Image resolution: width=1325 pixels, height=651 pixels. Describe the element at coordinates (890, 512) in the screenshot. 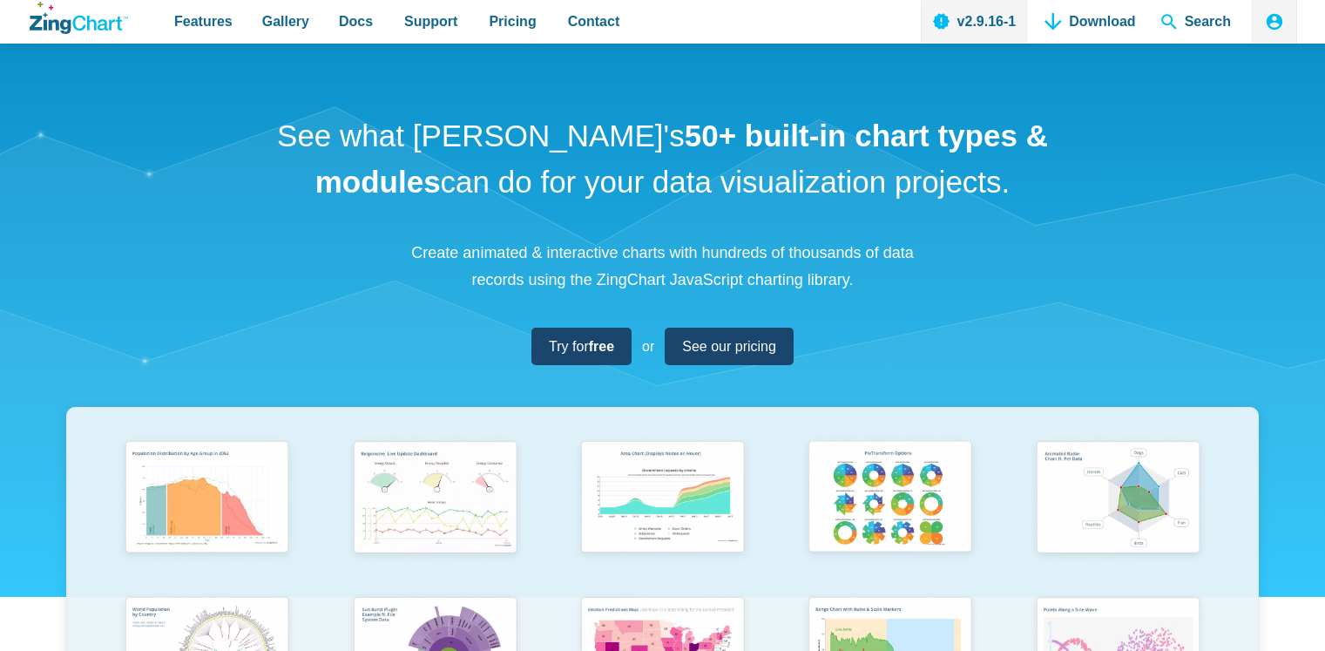

I see `a: Pie Transform Options` at that location.